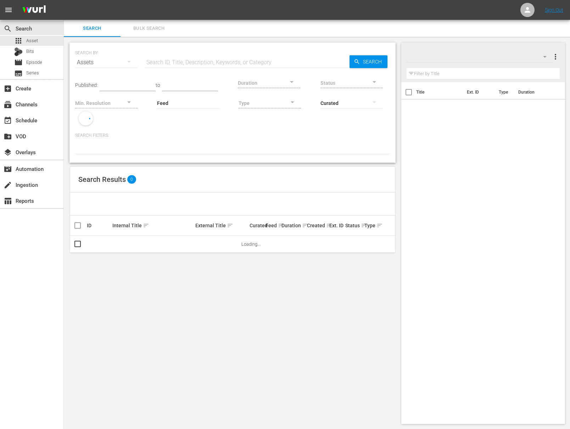 Image resolution: width=570 pixels, height=429 pixels. I want to click on th: Ext. ID, so click(478, 92).